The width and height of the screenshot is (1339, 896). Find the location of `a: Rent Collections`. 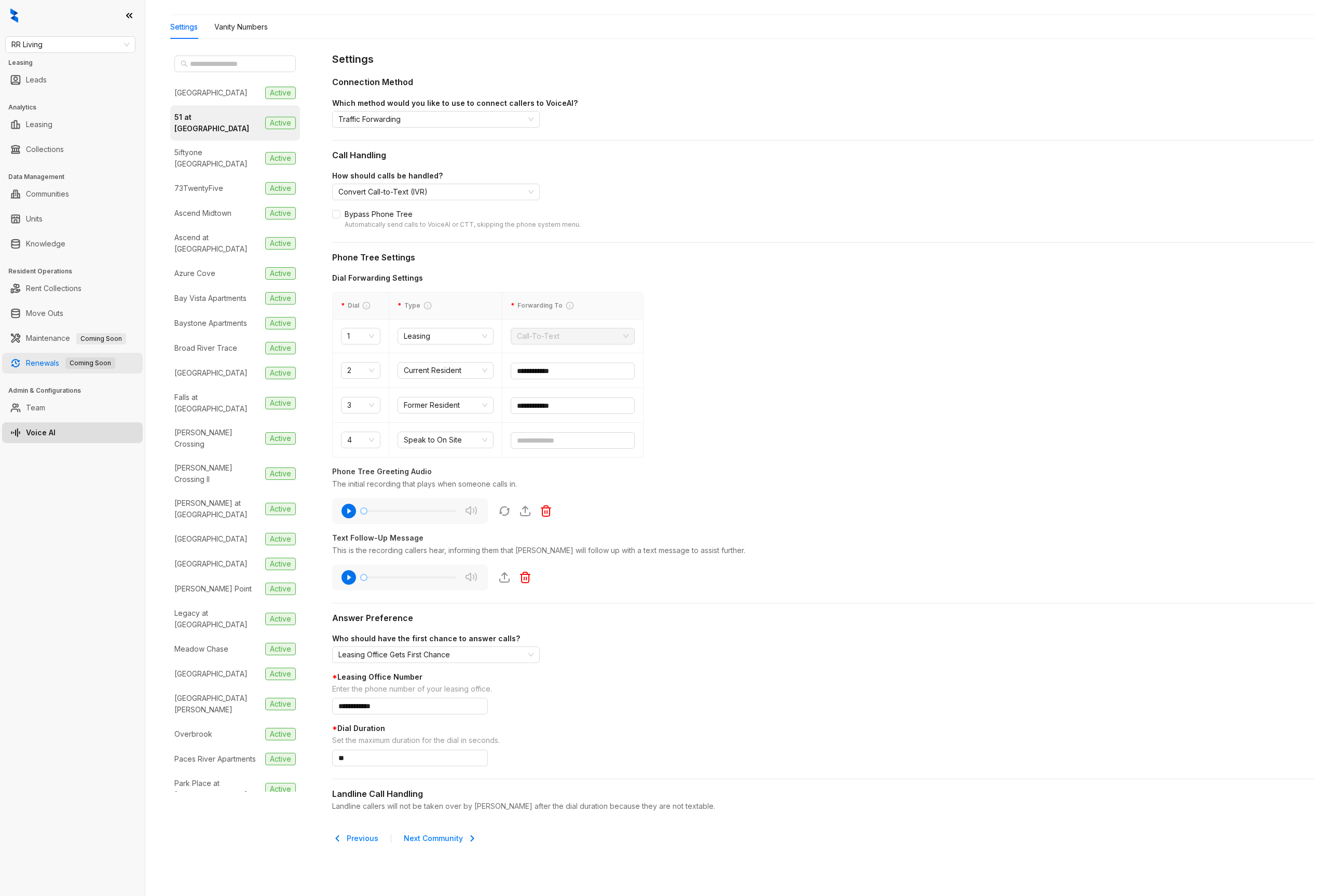

a: Rent Collections is located at coordinates (53, 288).